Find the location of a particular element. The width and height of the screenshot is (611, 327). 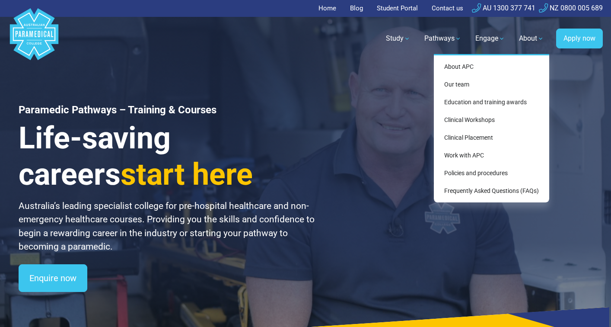

a: Pathways is located at coordinates (443, 38).